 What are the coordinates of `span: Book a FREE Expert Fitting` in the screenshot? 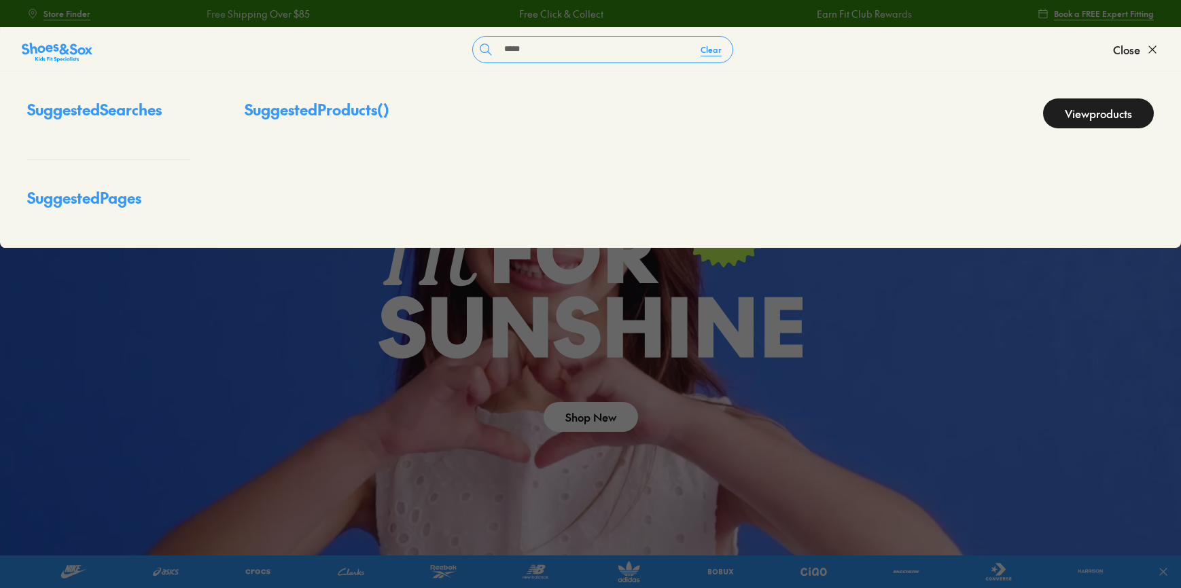 It's located at (1104, 14).